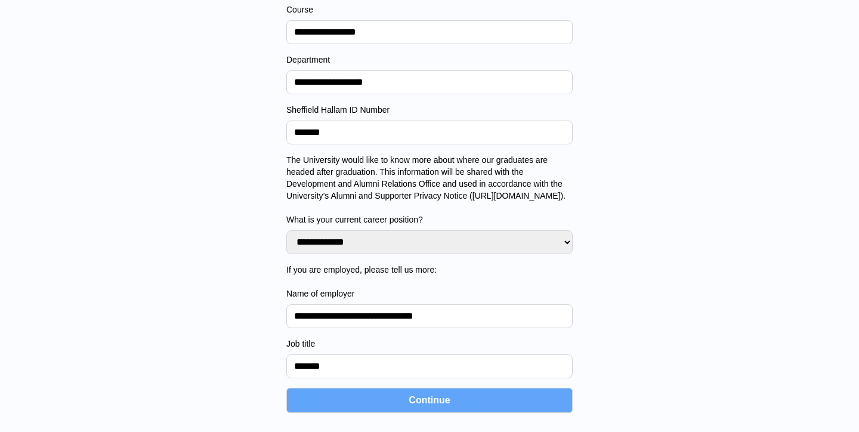 The width and height of the screenshot is (859, 432). Describe the element at coordinates (430, 10) in the screenshot. I see `label: Course` at that location.